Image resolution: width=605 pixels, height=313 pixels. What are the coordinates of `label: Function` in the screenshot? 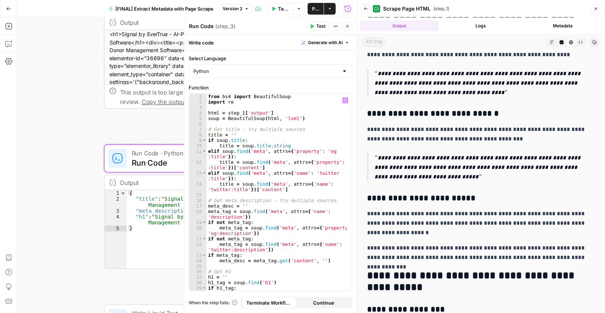 It's located at (270, 88).